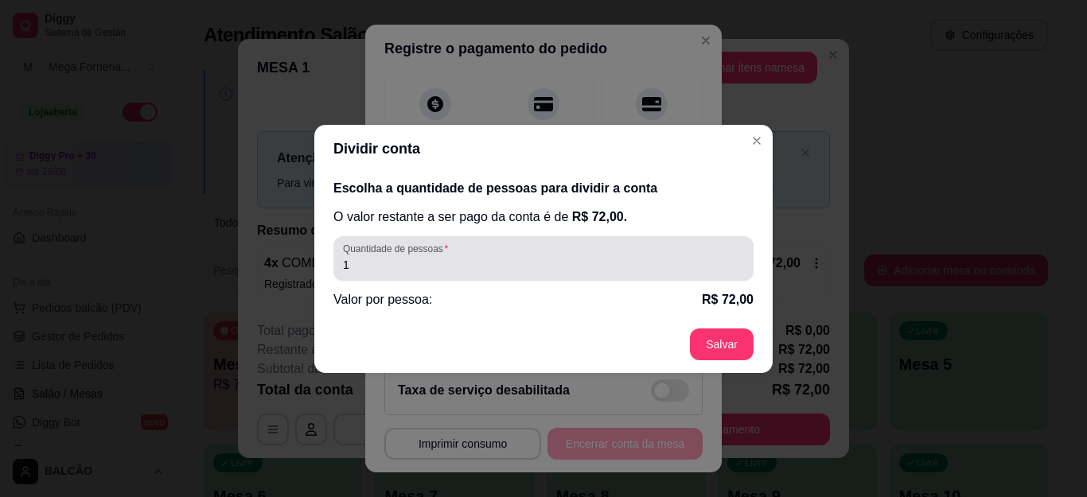  What do you see at coordinates (383, 300) in the screenshot?
I see `p: Valor por pessoa:` at bounding box center [383, 300].